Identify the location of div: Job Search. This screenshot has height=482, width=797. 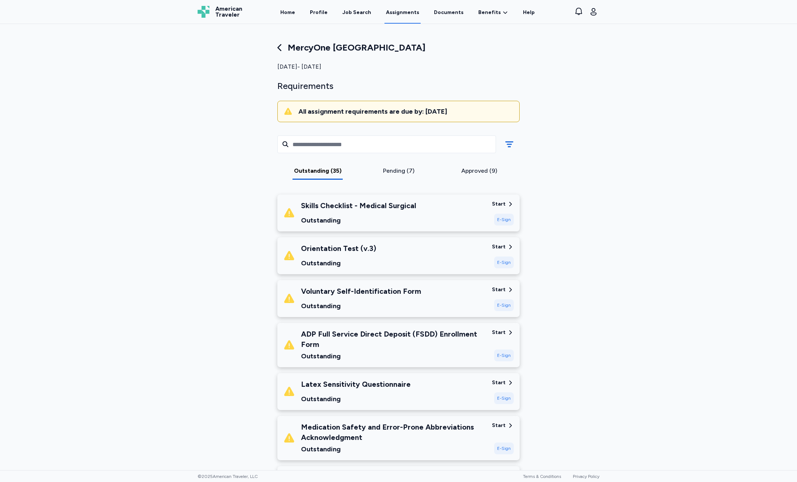
(357, 13).